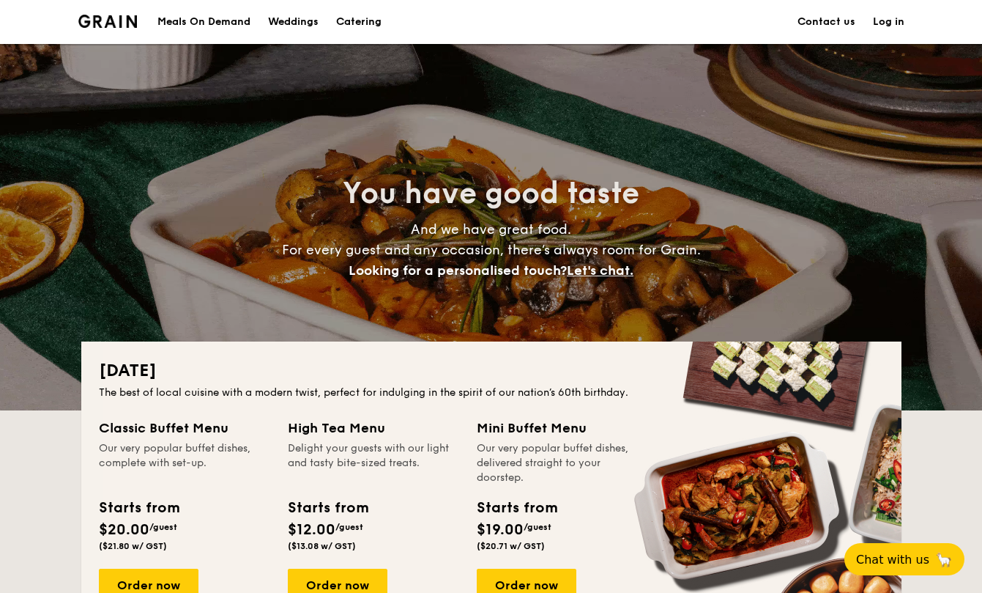  I want to click on div: Classic Buffet Menu, so click(185, 428).